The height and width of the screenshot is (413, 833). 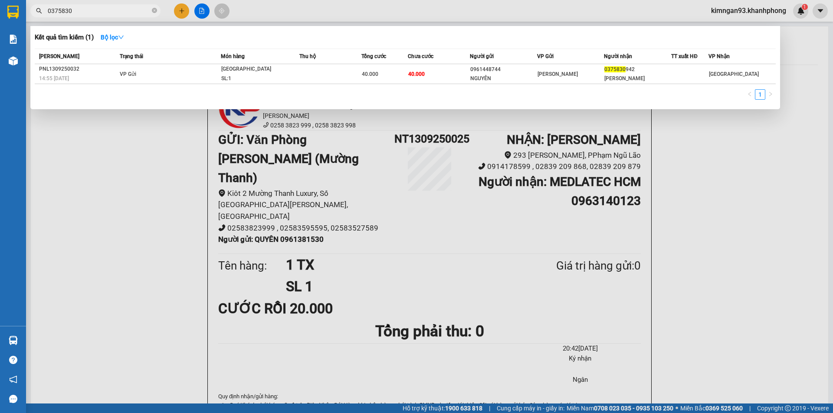 What do you see at coordinates (13, 12) in the screenshot?
I see `img: logo-vxr` at bounding box center [13, 12].